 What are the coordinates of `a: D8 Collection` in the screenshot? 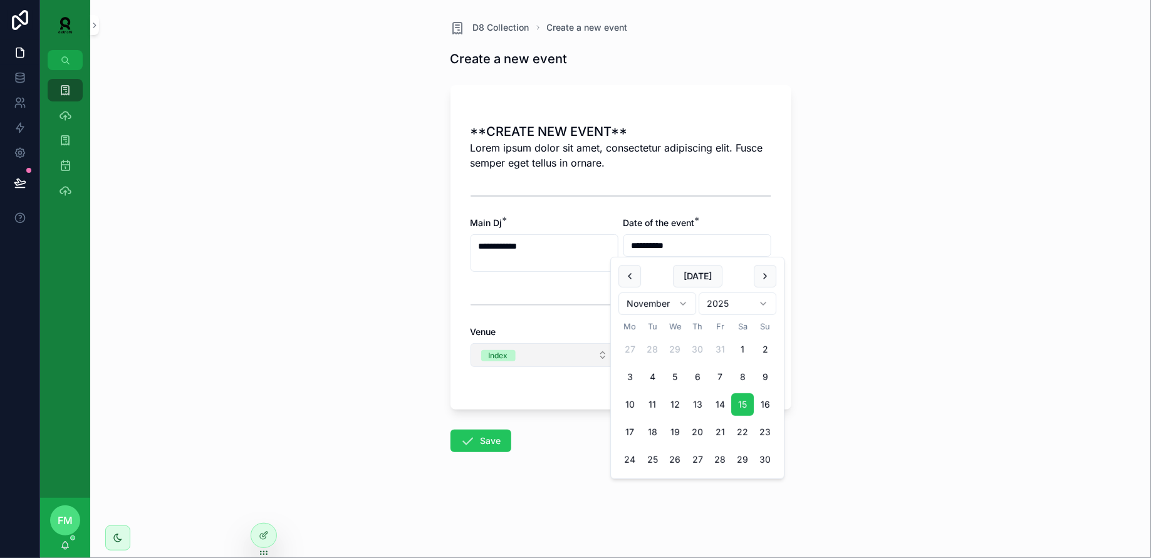 It's located at (490, 28).